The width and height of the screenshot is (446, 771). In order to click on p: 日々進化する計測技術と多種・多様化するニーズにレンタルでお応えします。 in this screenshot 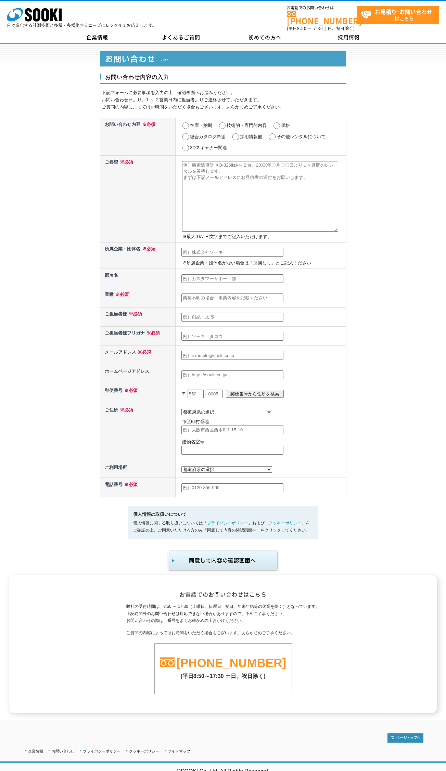, I will do `click(82, 25)`.